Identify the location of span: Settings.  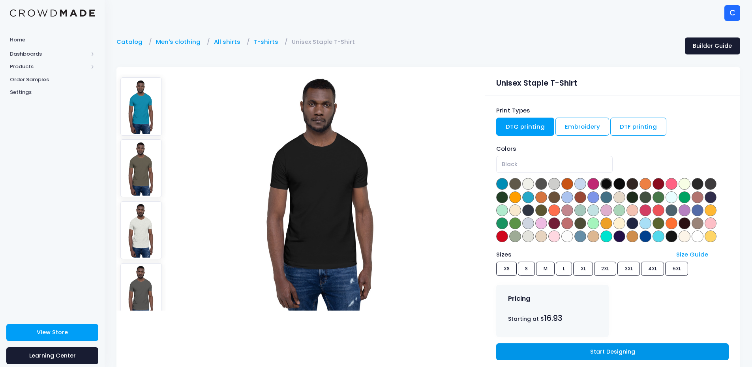
(52, 92).